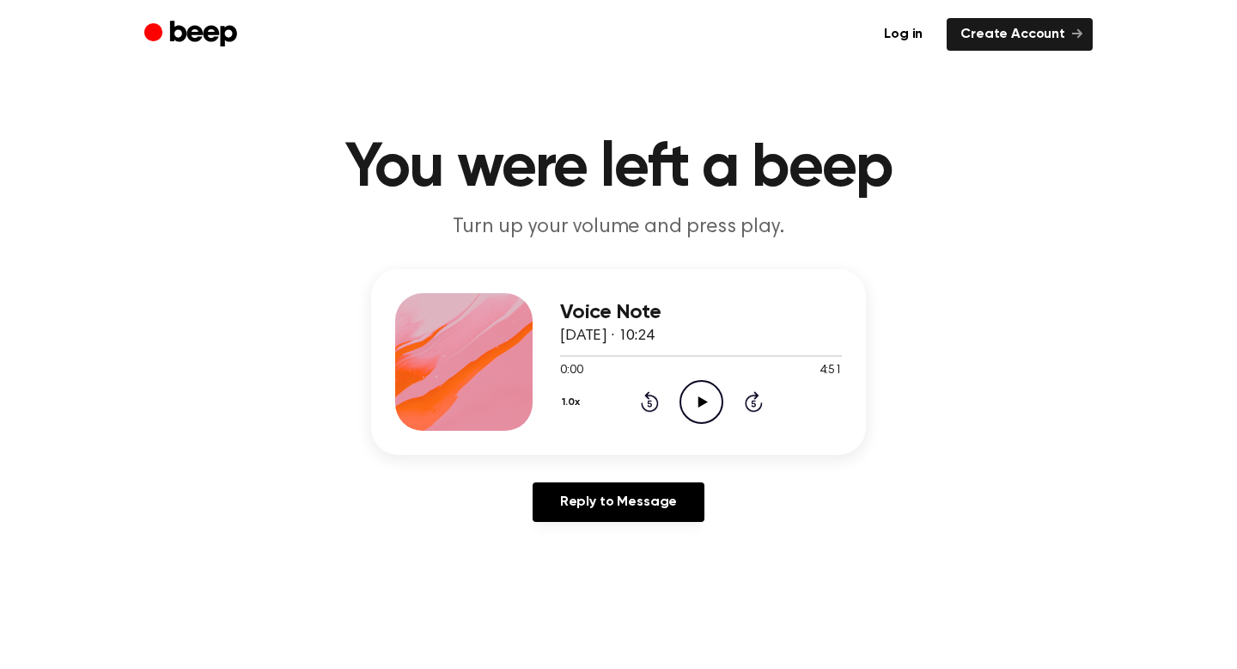 Image resolution: width=1237 pixels, height=669 pixels. What do you see at coordinates (1020, 34) in the screenshot?
I see `a: Create Account` at bounding box center [1020, 34].